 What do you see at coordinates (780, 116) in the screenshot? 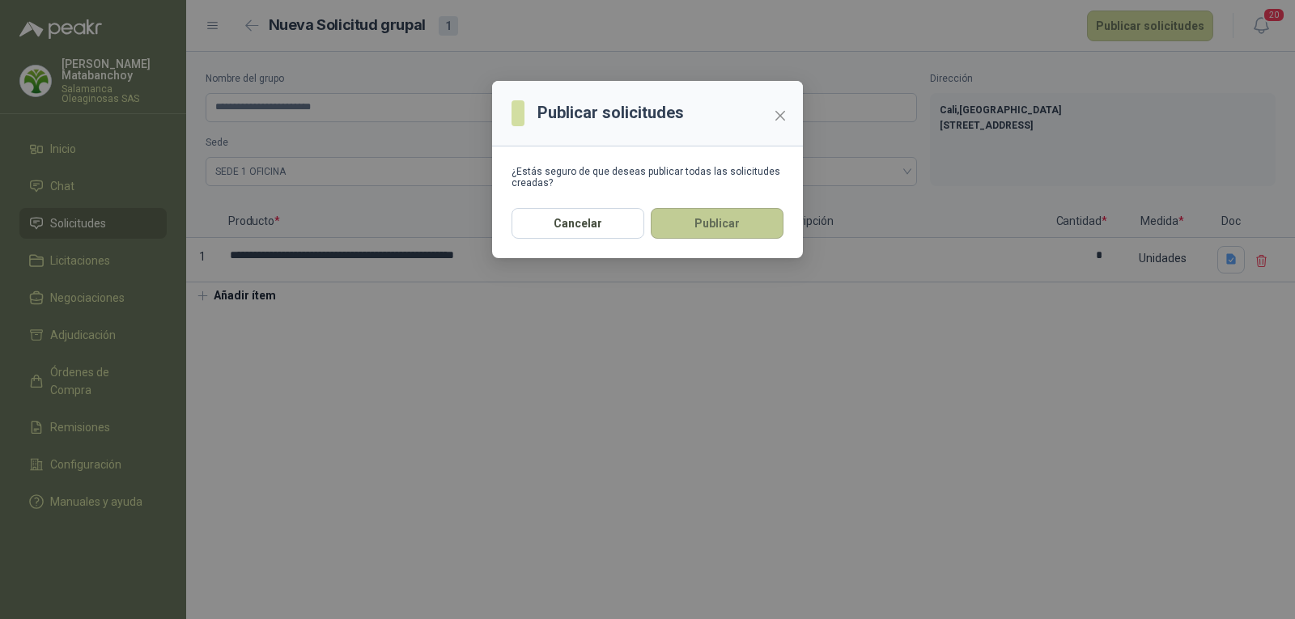
I see `span: close` at bounding box center [780, 116].